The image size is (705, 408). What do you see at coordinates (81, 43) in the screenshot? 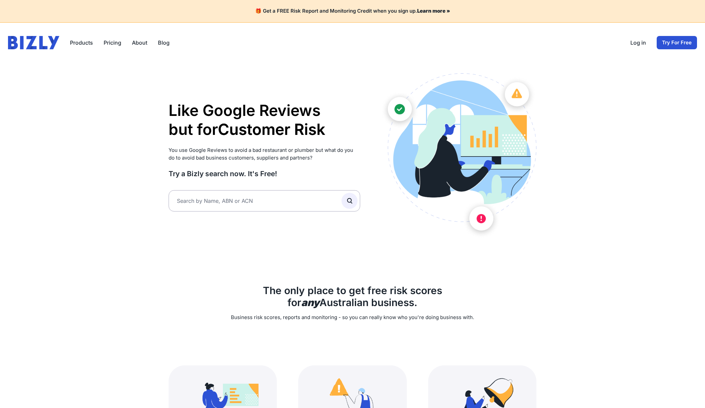
I see `button: Products` at bounding box center [81, 43].